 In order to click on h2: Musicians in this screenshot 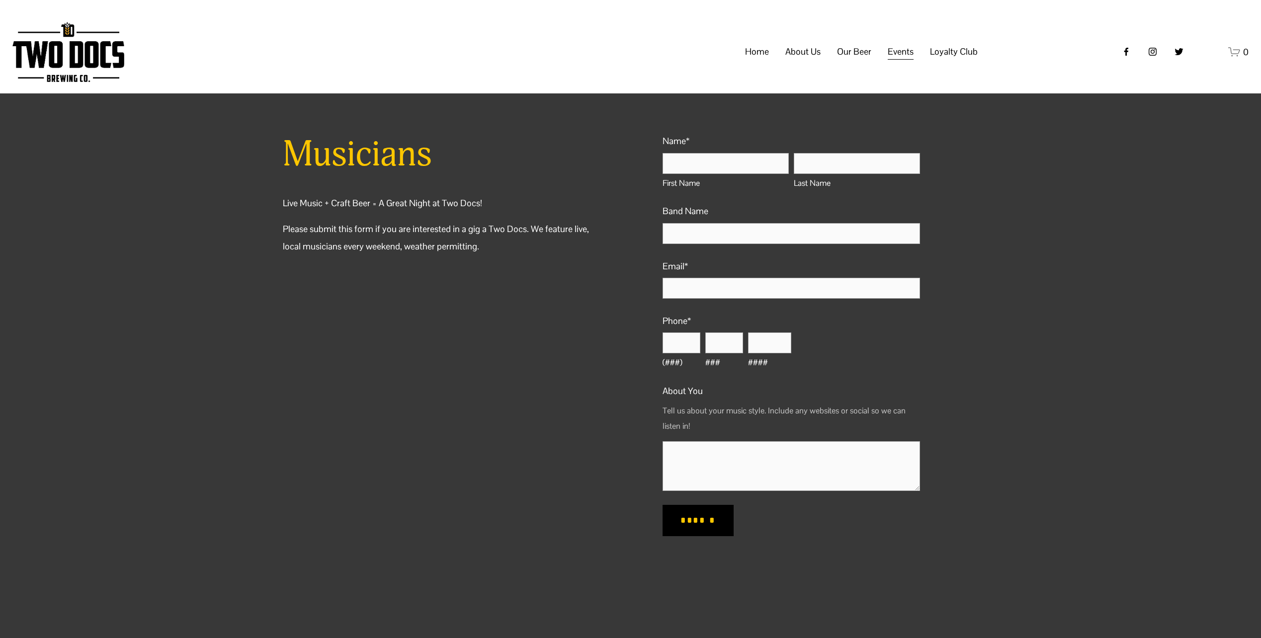, I will do `click(441, 155)`.